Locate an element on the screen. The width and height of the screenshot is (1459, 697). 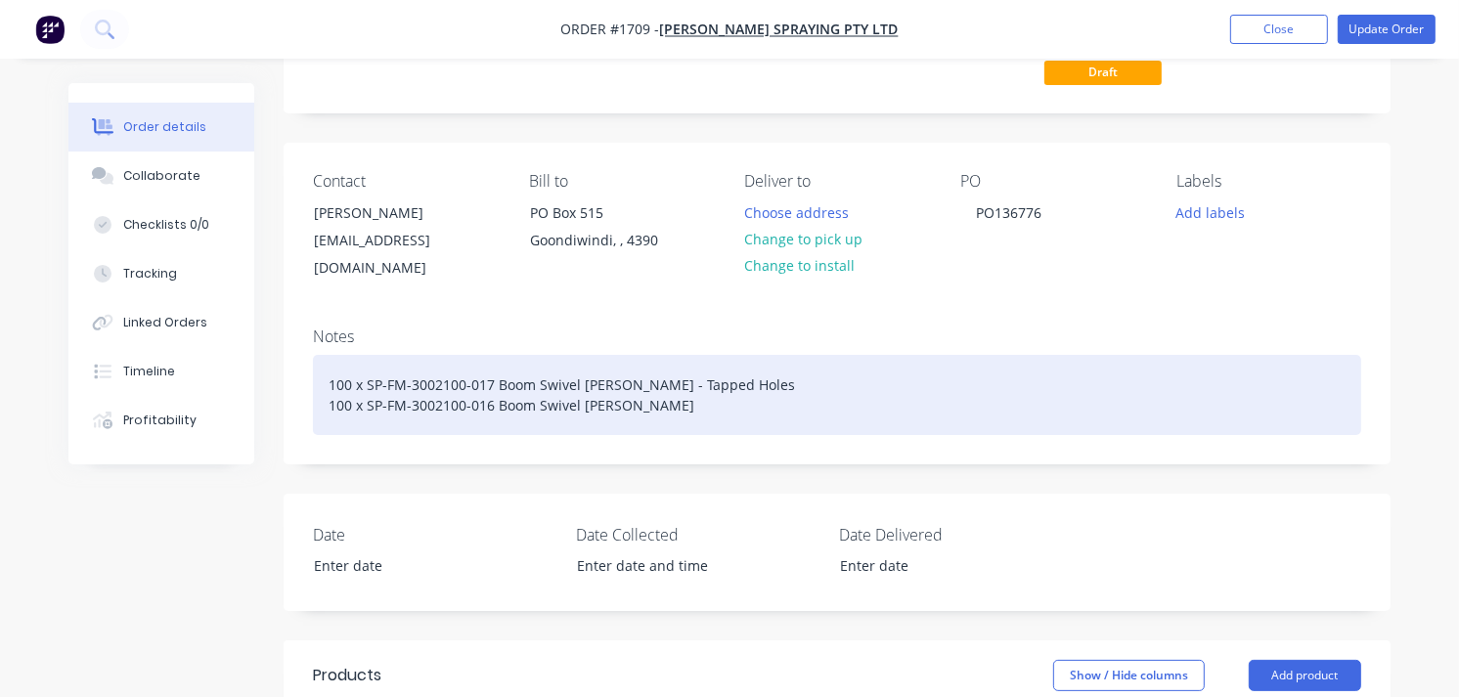
button: Add labels is located at coordinates (1211, 211).